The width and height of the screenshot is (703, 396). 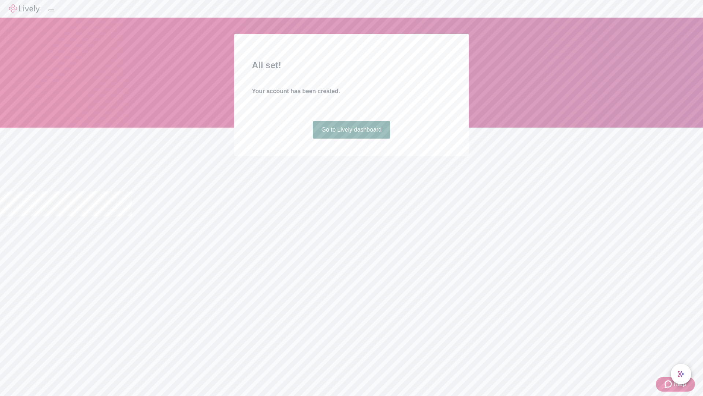 What do you see at coordinates (681, 374) in the screenshot?
I see `svg: Lively AI Assistant` at bounding box center [681, 374].